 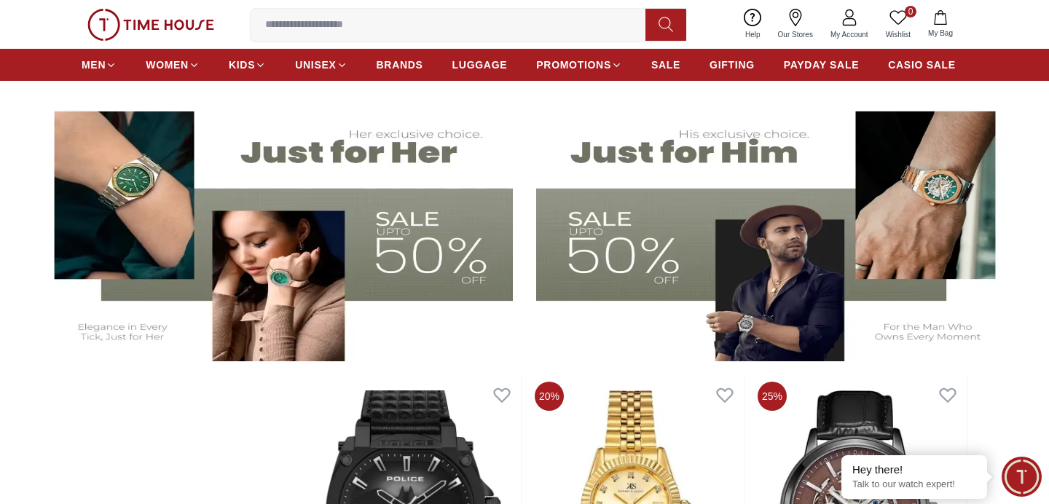 I want to click on a: MEN, so click(x=99, y=65).